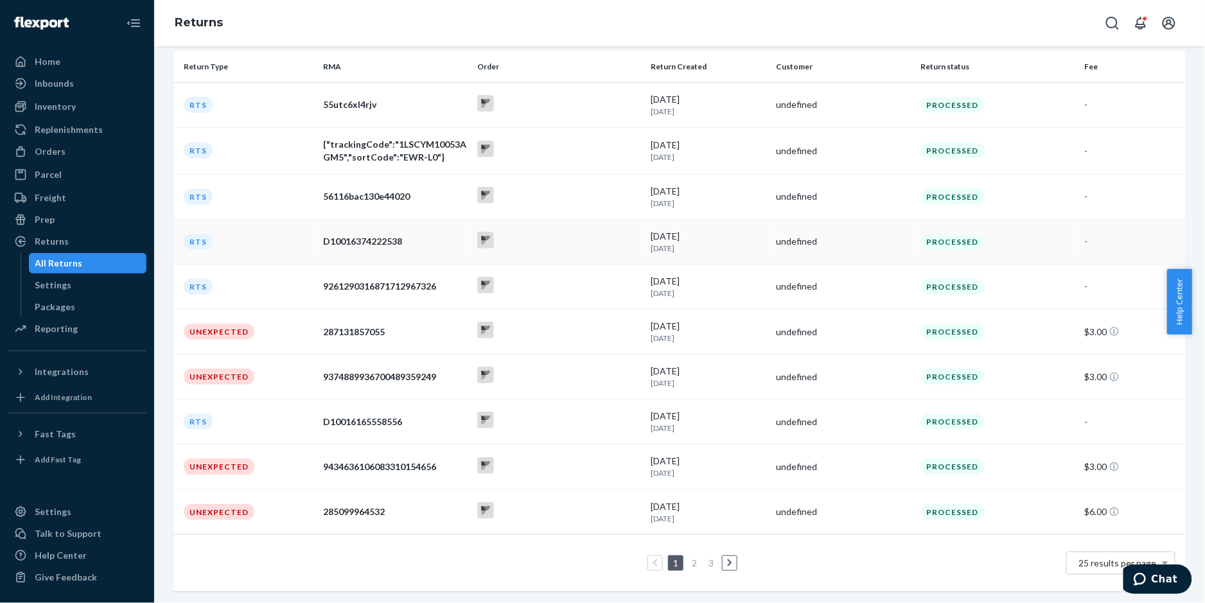  I want to click on span: Chat, so click(41, 15).